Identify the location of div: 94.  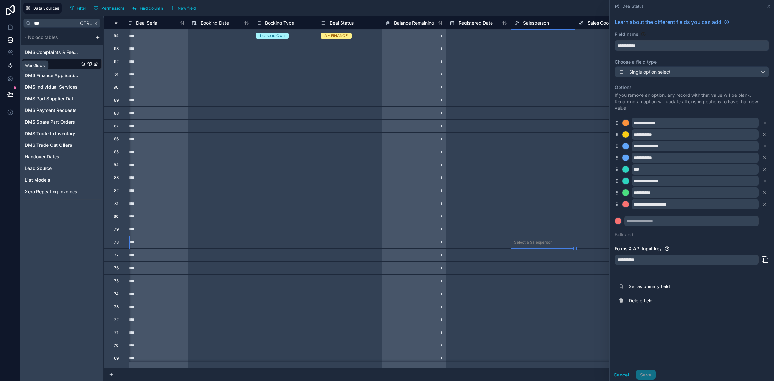
(116, 36).